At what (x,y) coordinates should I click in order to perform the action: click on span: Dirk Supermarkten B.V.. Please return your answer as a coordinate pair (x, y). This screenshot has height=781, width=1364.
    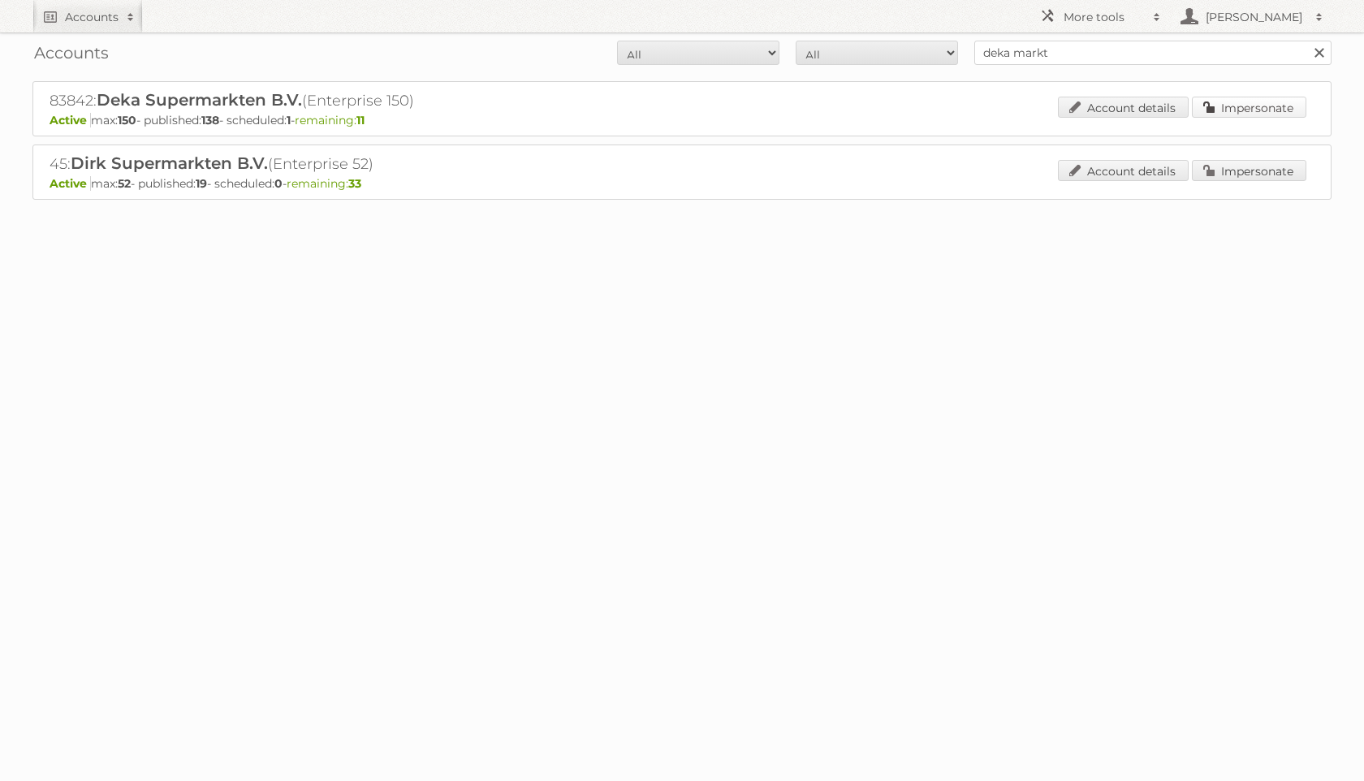
    Looking at the image, I should click on (169, 163).